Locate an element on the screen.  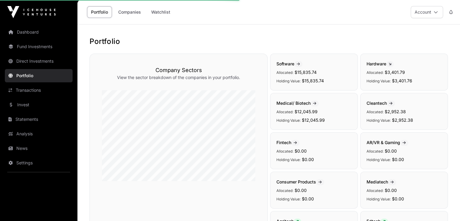
a: Companies is located at coordinates (130, 12).